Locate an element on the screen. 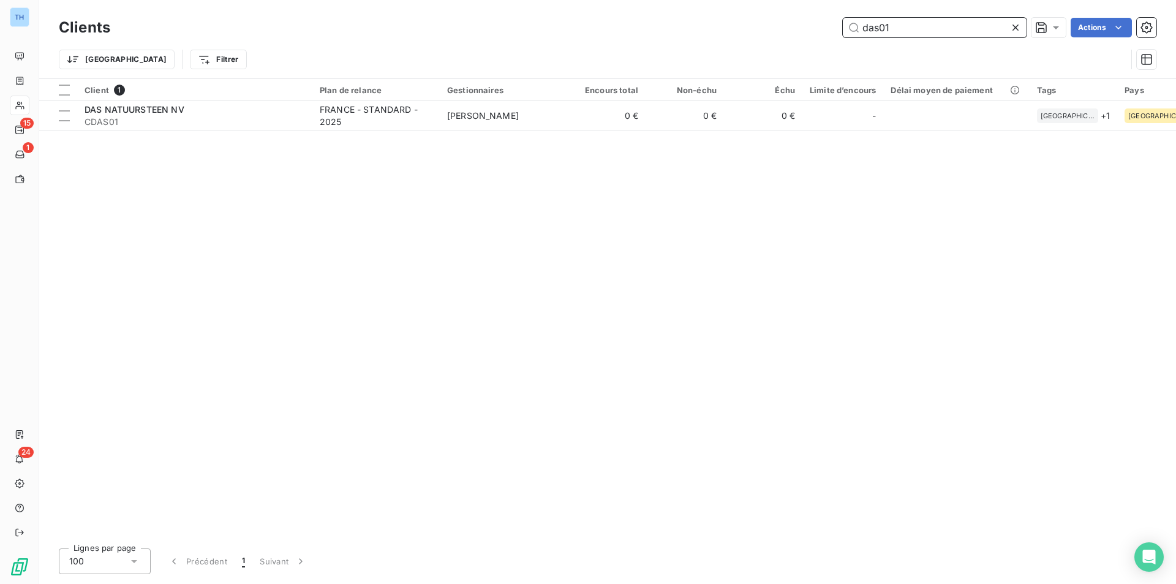 This screenshot has height=584, width=1176. div: Tags is located at coordinates (1073, 90).